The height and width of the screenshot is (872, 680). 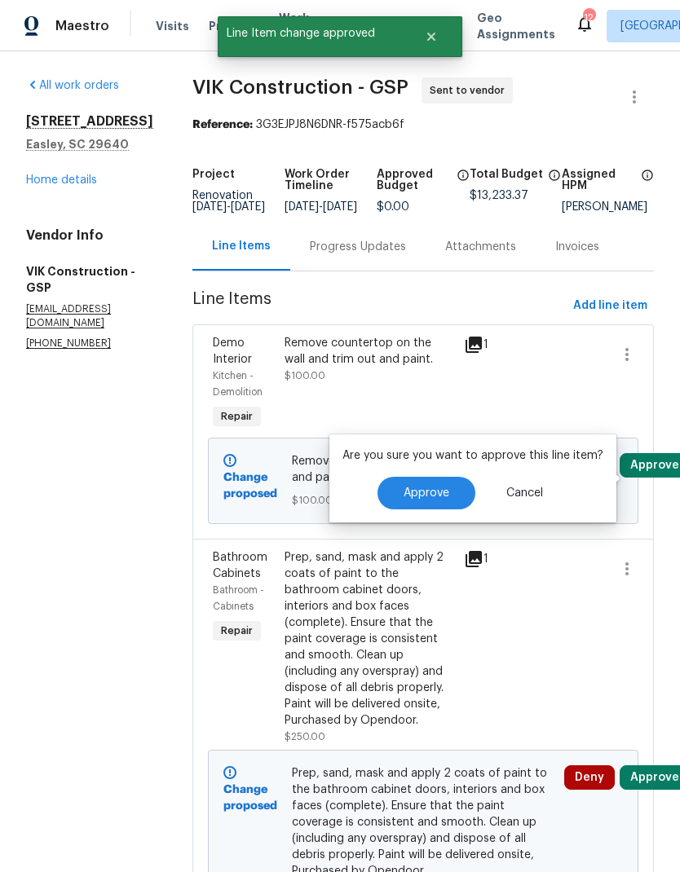 I want to click on span: The total cost of line items that have been approved by both Opendoor and the Trade Partner. This..., so click(x=463, y=185).